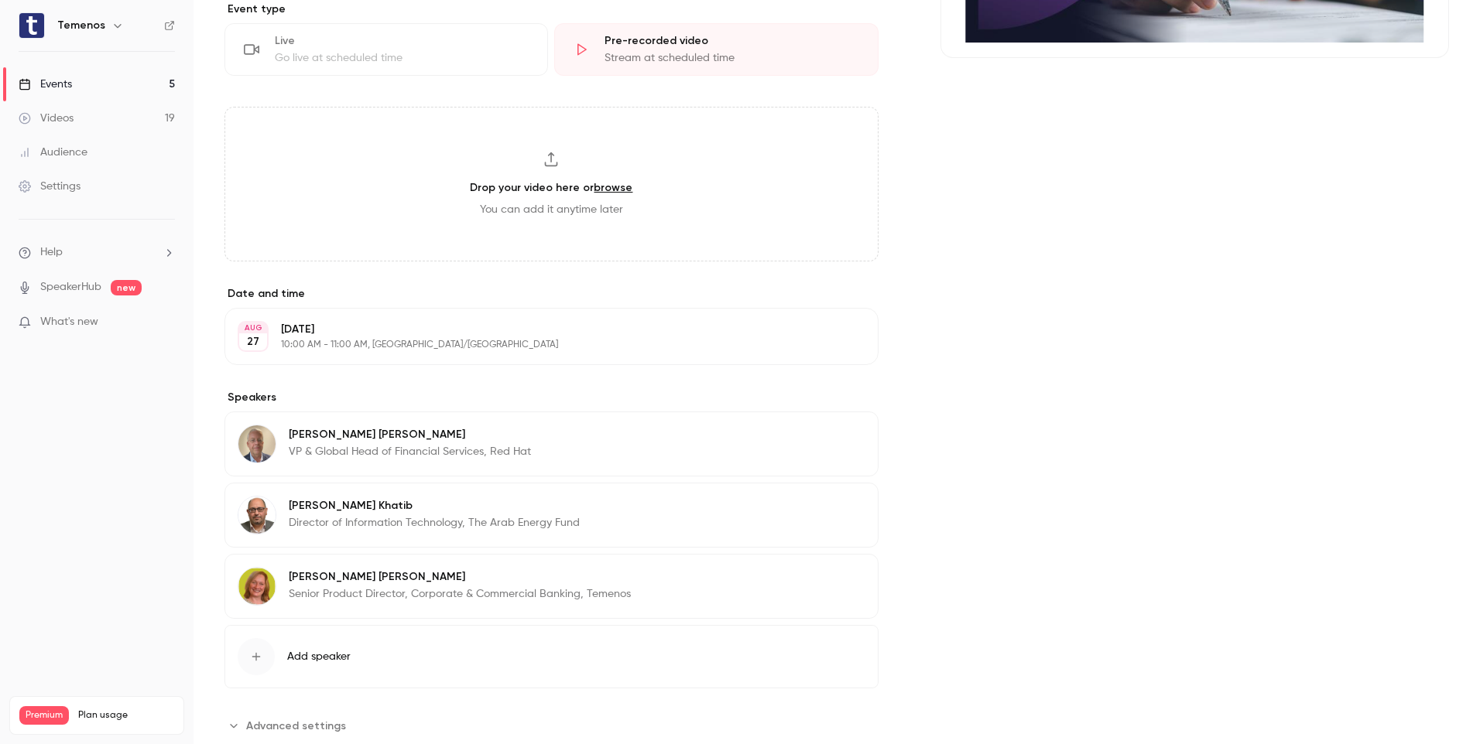 Image resolution: width=1480 pixels, height=744 pixels. What do you see at coordinates (551, 398) in the screenshot?
I see `label: Speakers` at bounding box center [551, 398].